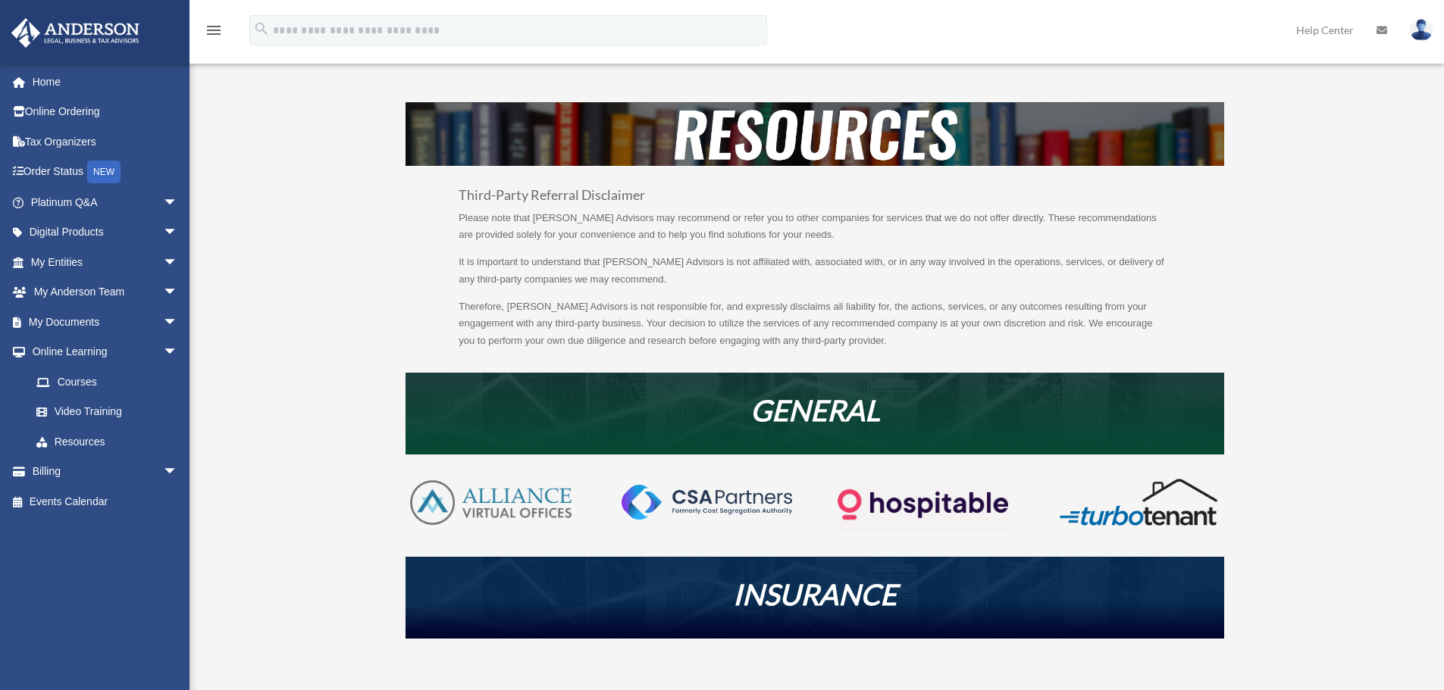  What do you see at coordinates (706, 502) in the screenshot?
I see `img: CSA-partners-Formerly-Cost-Segregation-Authority` at bounding box center [706, 502].